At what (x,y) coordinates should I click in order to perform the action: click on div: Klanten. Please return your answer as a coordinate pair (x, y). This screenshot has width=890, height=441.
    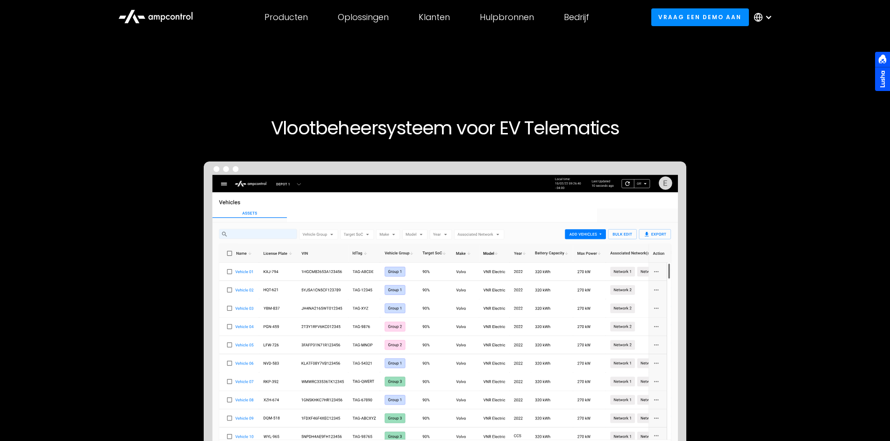
    Looking at the image, I should click on (434, 17).